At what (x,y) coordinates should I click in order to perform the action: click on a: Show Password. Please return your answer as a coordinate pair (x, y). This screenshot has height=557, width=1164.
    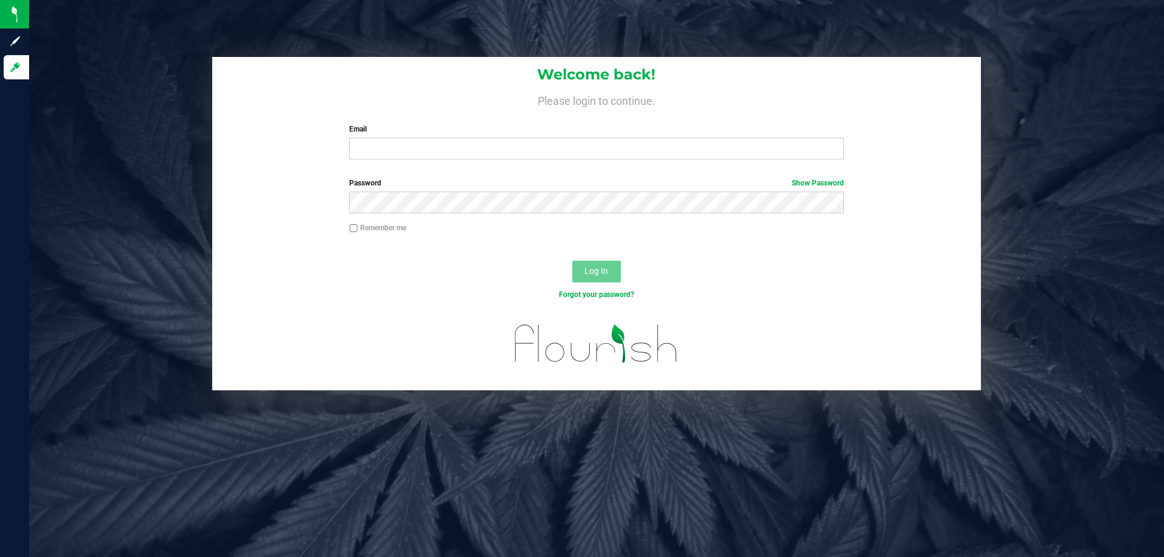
    Looking at the image, I should click on (818, 183).